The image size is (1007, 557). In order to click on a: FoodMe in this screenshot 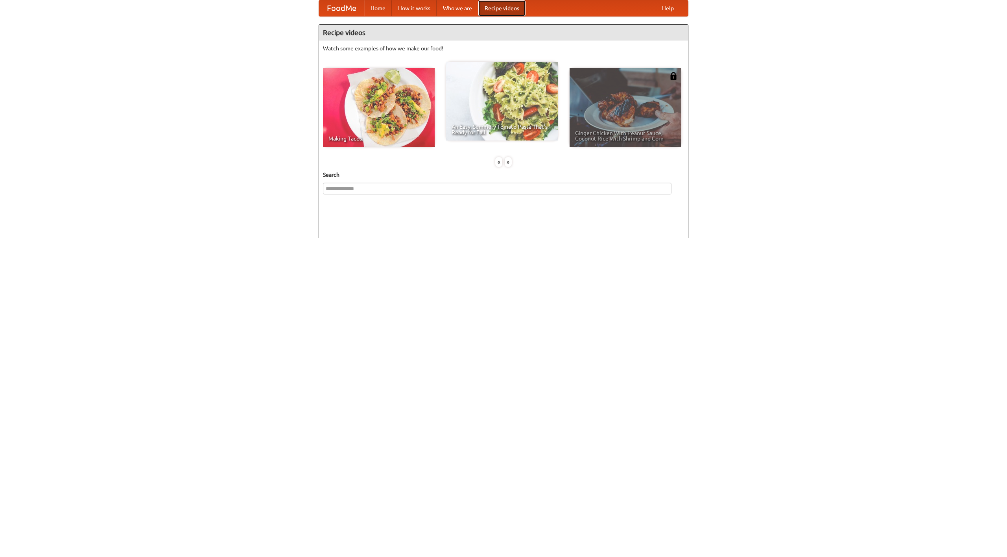, I will do `click(341, 8)`.